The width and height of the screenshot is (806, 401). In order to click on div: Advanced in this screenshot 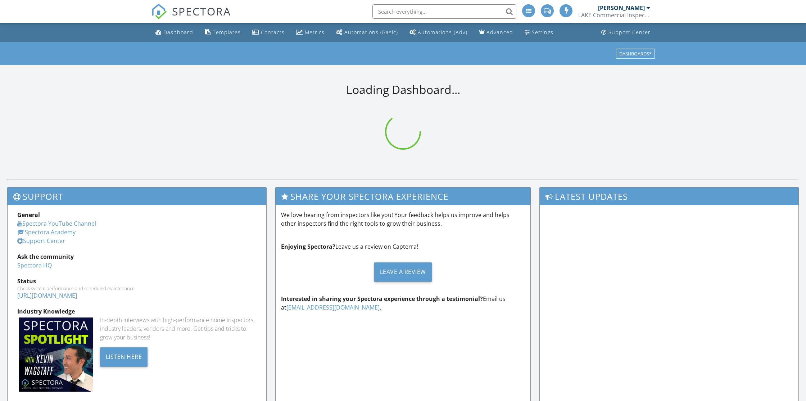, I will do `click(500, 32)`.